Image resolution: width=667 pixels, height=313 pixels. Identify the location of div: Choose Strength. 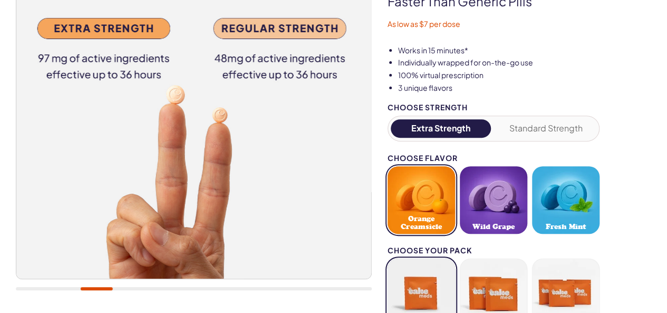
(494, 107).